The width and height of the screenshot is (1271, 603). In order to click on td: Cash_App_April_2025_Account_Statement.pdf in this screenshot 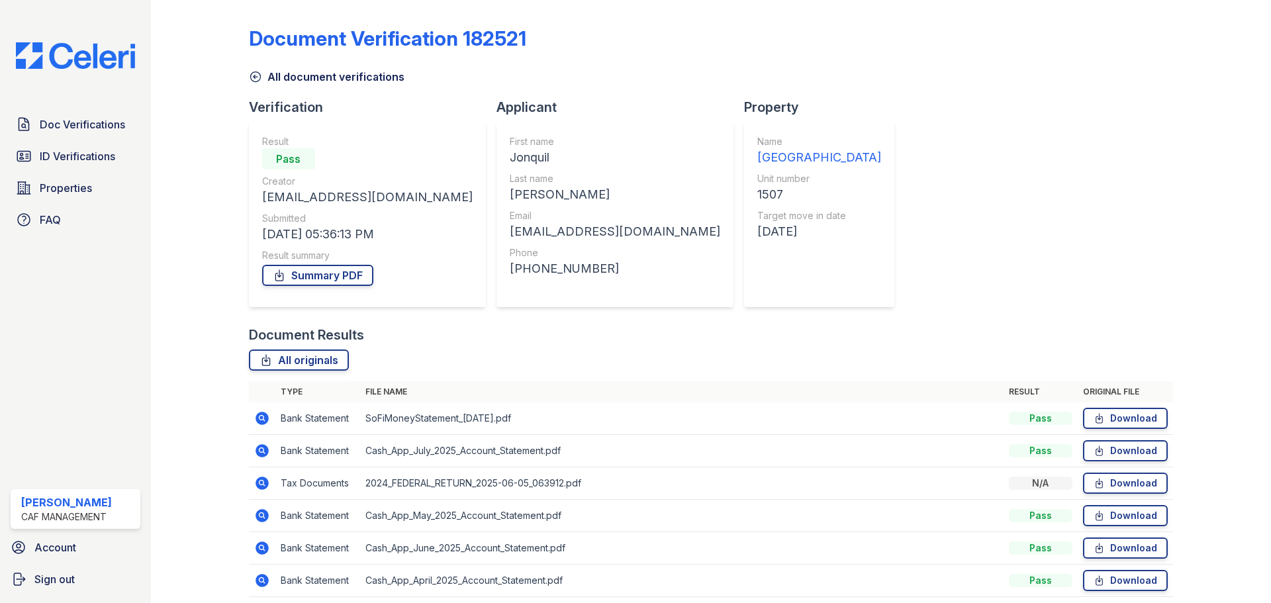, I will do `click(682, 580)`.